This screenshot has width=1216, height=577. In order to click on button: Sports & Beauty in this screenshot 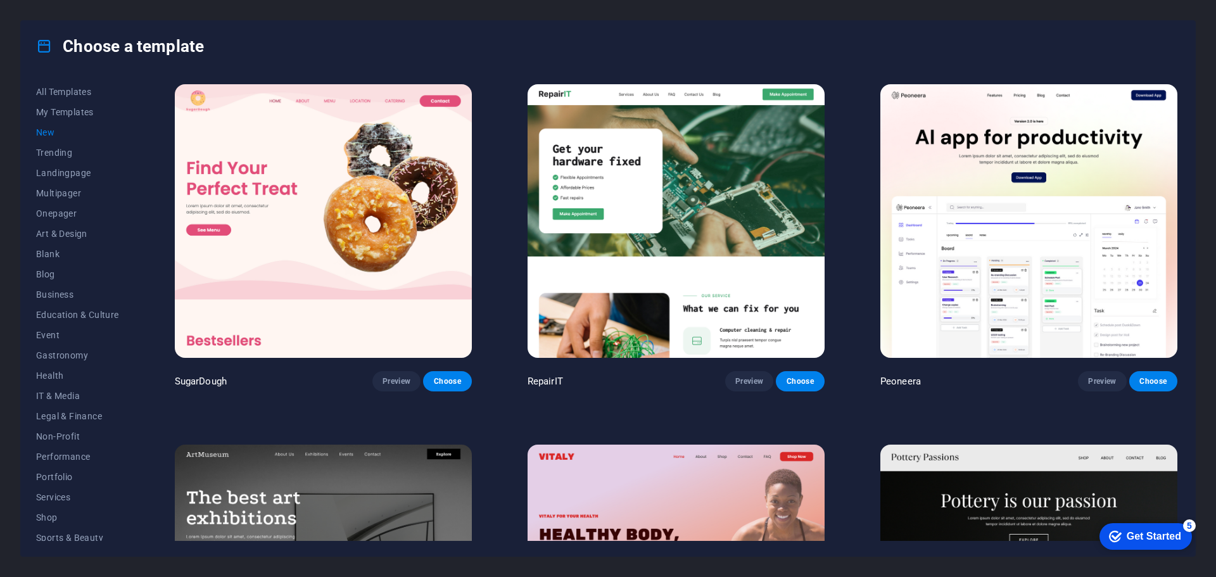, I will do `click(77, 538)`.